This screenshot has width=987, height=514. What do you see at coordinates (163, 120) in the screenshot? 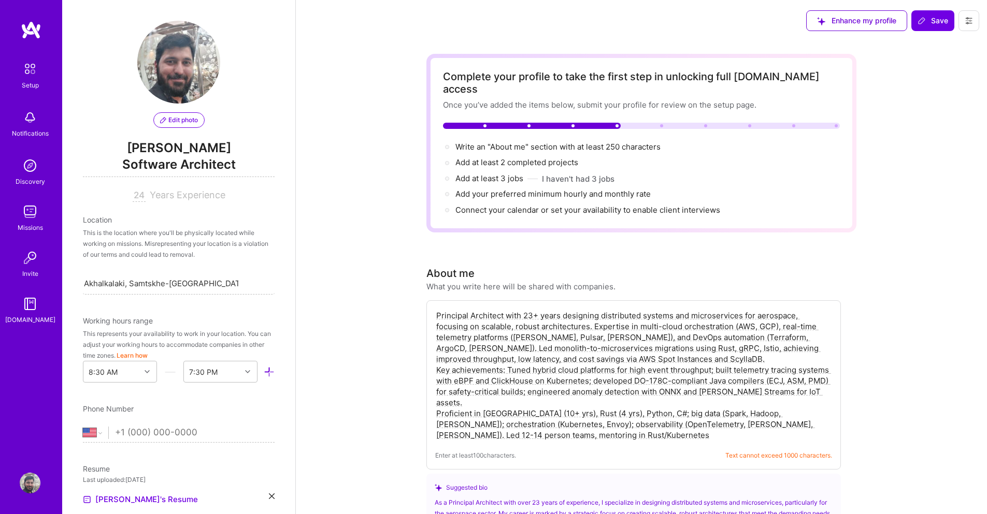
I see `i: icon PencilPurple` at bounding box center [163, 120].